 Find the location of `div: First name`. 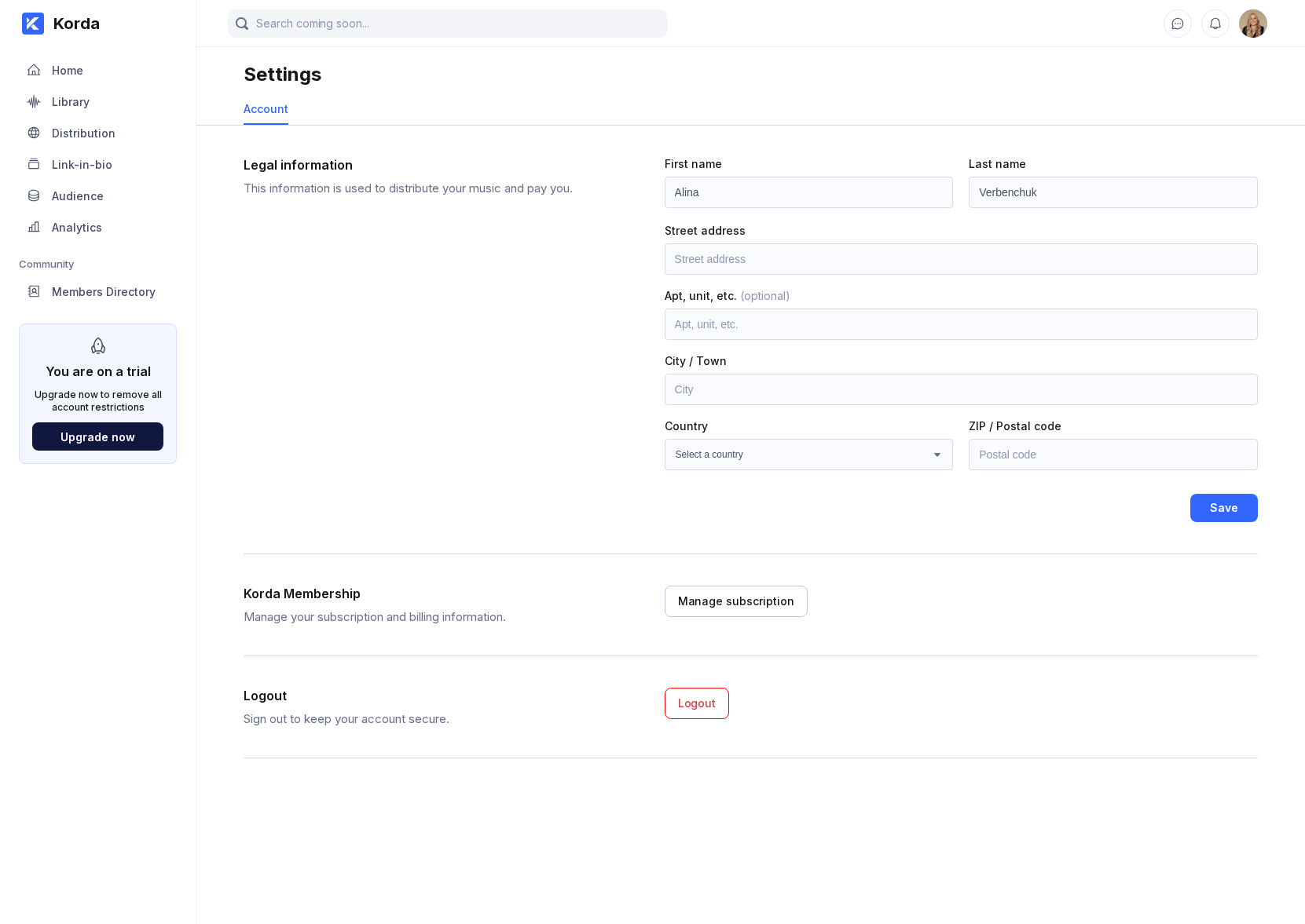

div: First name is located at coordinates (809, 163).